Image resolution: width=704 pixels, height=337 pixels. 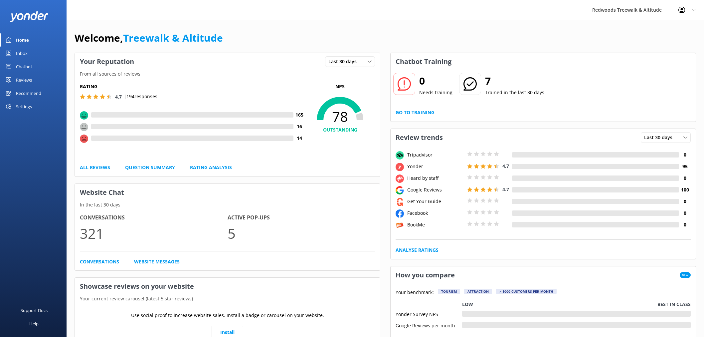 What do you see at coordinates (436, 225) in the screenshot?
I see `div: BookMe` at bounding box center [436, 225].